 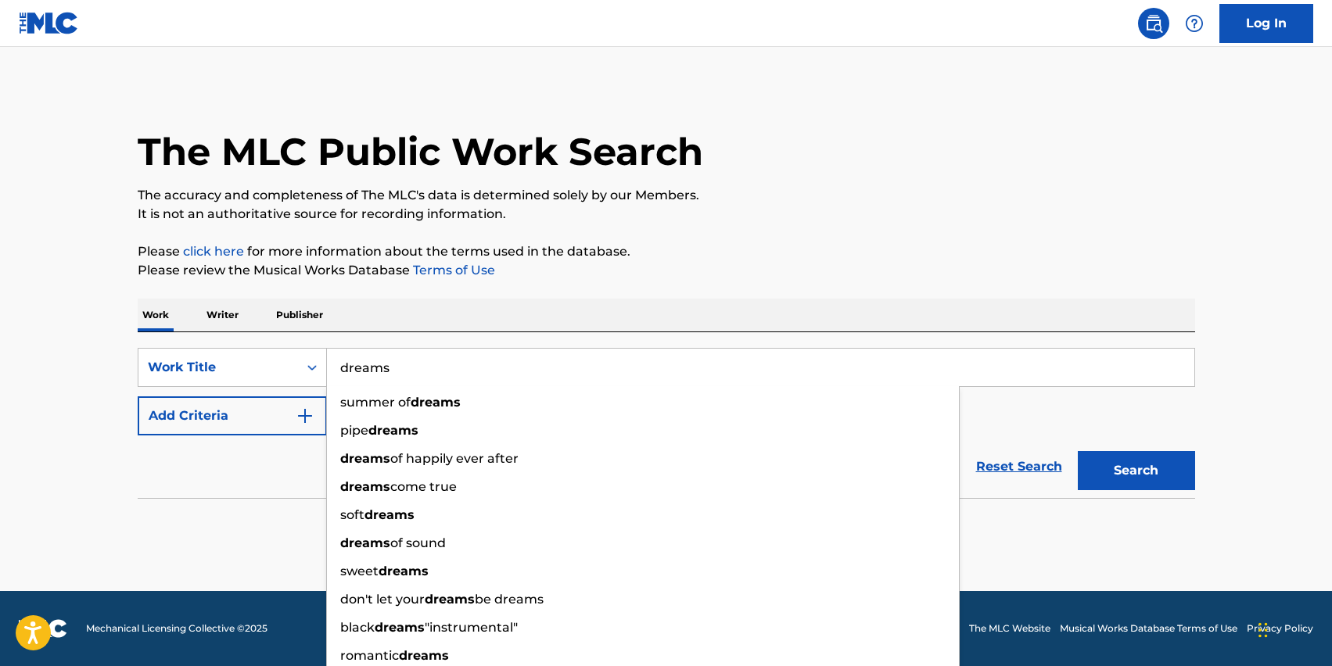 What do you see at coordinates (352, 515) in the screenshot?
I see `span: soft` at bounding box center [352, 515].